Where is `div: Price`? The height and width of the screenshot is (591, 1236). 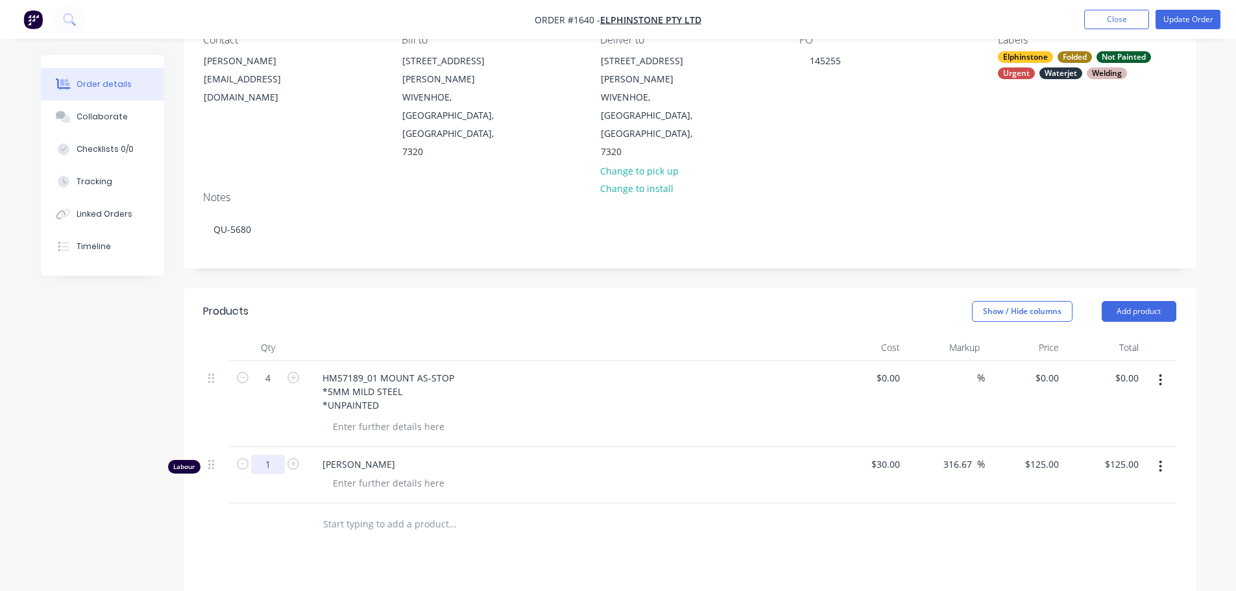
div: Price is located at coordinates (1024, 348).